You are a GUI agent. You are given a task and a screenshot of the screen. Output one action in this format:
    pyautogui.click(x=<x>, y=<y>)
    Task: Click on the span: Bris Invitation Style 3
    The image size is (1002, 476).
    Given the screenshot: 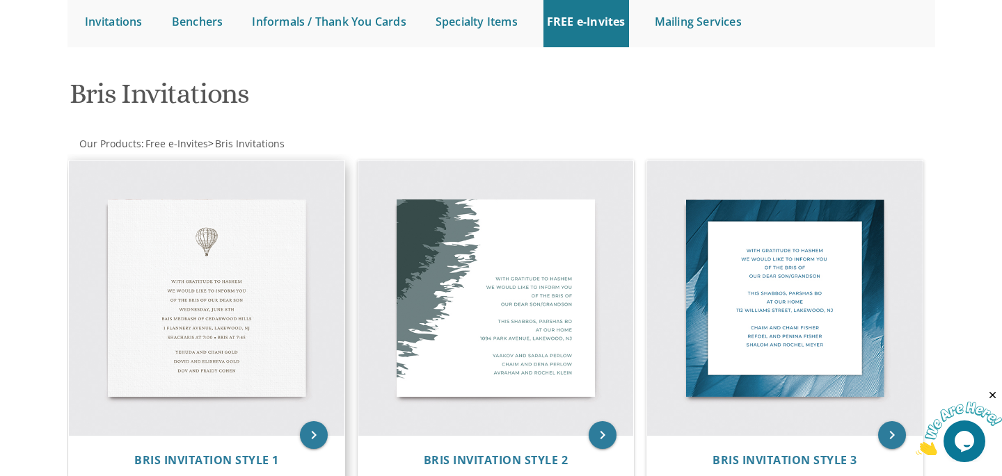 What is the action you would take?
    pyautogui.click(x=785, y=460)
    